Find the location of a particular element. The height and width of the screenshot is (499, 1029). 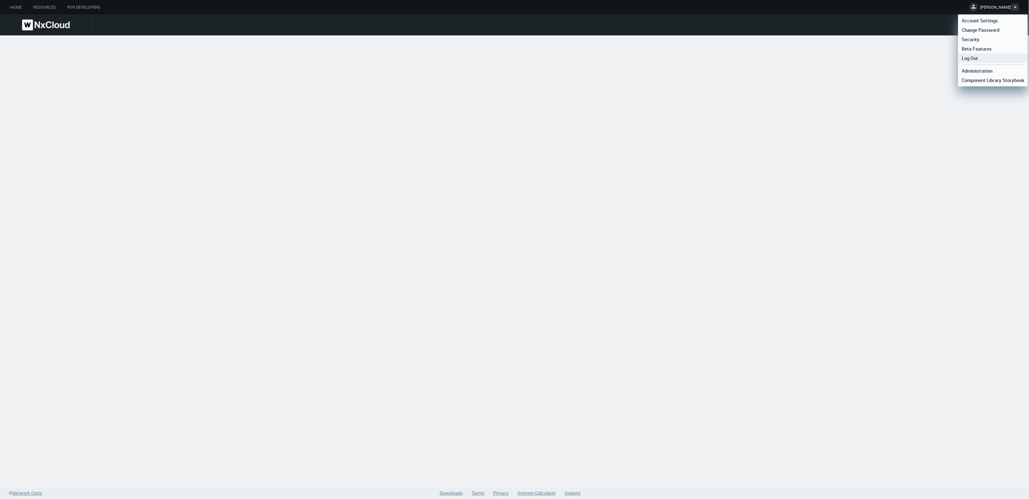

span: Account Settings is located at coordinates (979, 21).